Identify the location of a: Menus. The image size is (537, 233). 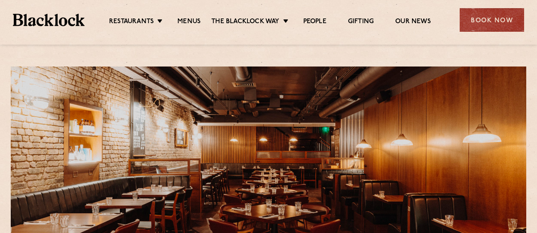
(189, 22).